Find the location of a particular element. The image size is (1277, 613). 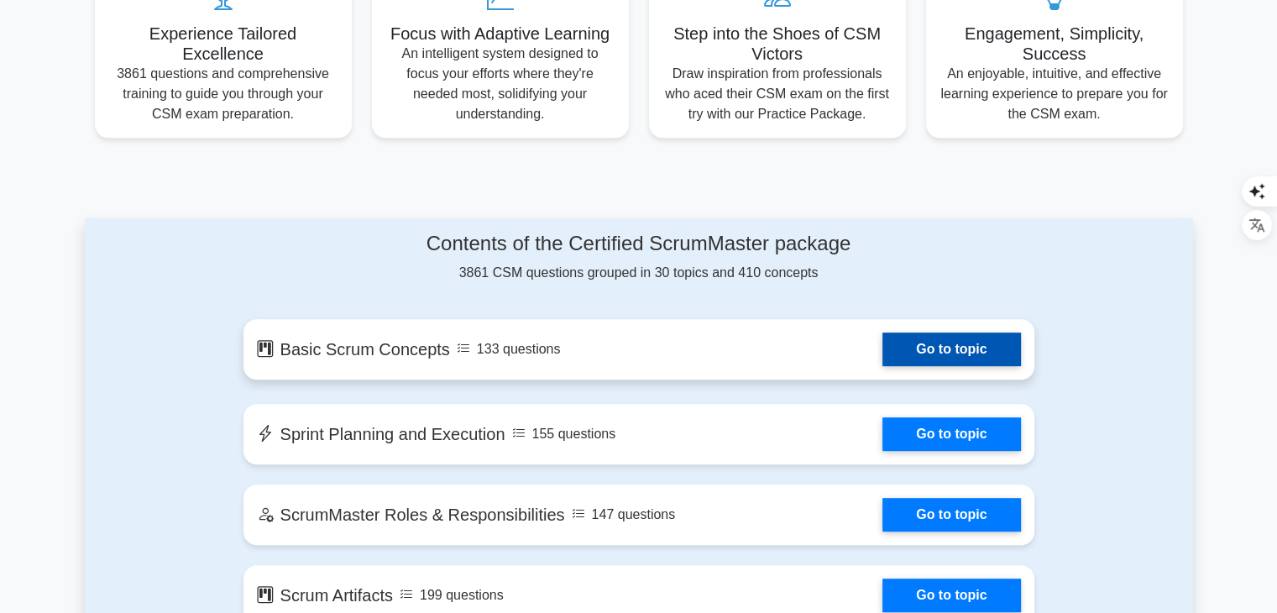

p: 3861 questions and comprehensive training to guide you through your CSM exam preparation. is located at coordinates (223, 94).